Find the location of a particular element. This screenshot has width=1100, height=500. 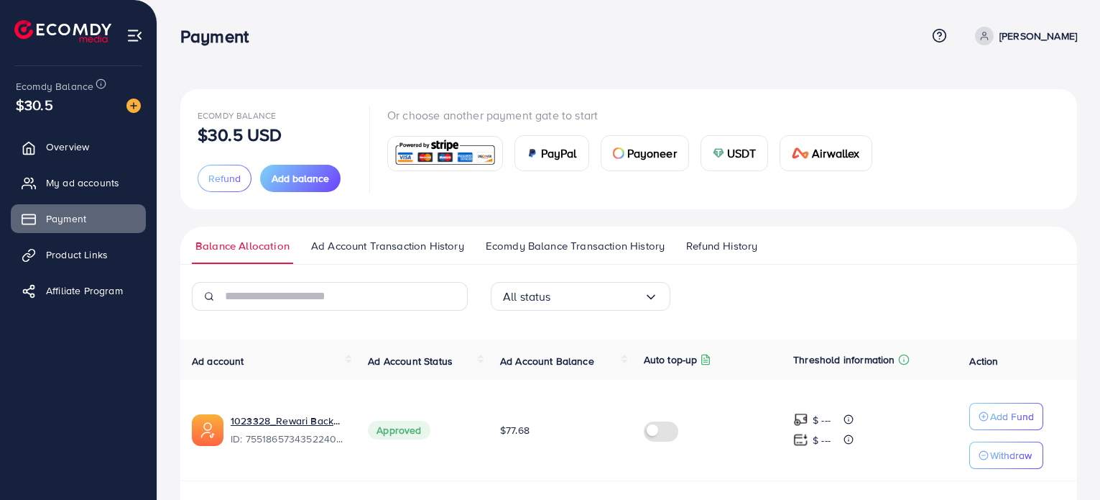

span: My ad accounts is located at coordinates (83, 183).